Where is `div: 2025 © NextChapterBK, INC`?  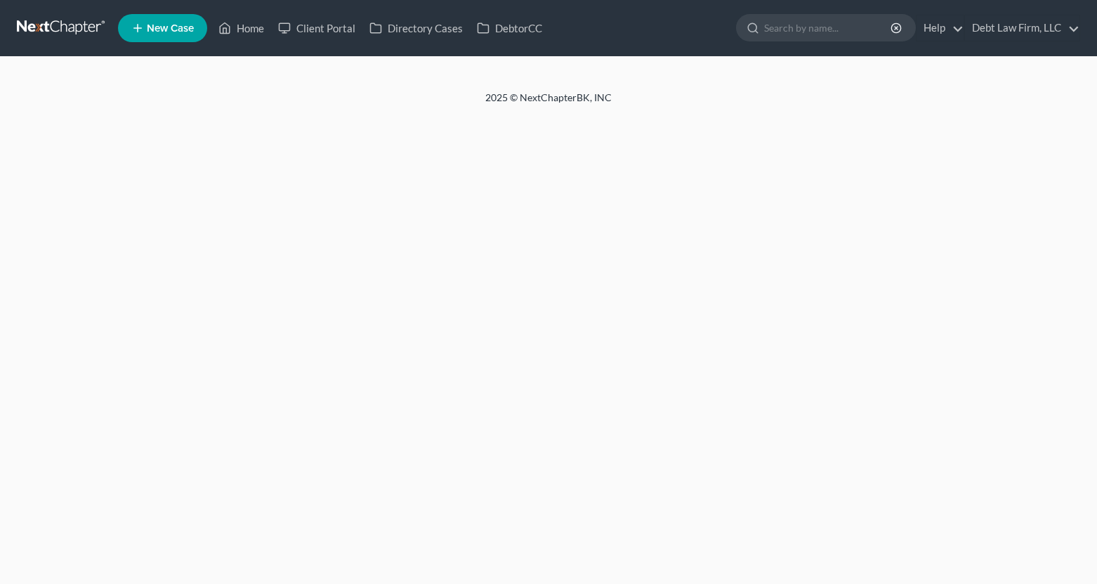 div: 2025 © NextChapterBK, INC is located at coordinates (549, 103).